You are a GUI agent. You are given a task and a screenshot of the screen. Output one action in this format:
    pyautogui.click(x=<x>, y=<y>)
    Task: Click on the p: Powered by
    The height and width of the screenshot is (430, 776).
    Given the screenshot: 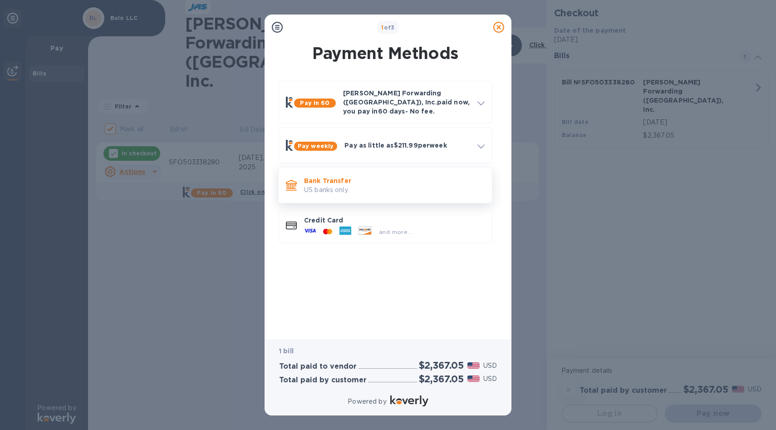 What is the action you would take?
    pyautogui.click(x=367, y=401)
    